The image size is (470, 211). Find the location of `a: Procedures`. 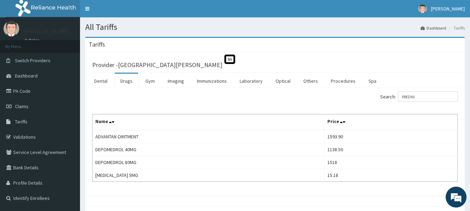

a: Procedures is located at coordinates (343, 81).